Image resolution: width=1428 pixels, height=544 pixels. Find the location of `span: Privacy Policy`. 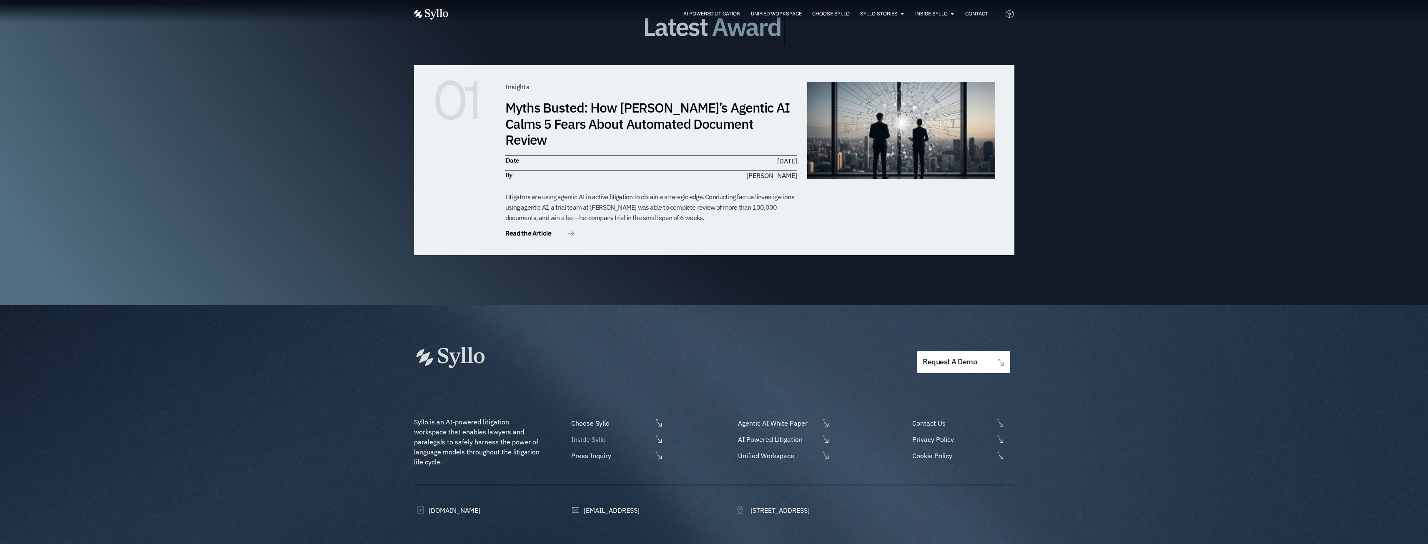

span: Privacy Policy is located at coordinates (952, 440).